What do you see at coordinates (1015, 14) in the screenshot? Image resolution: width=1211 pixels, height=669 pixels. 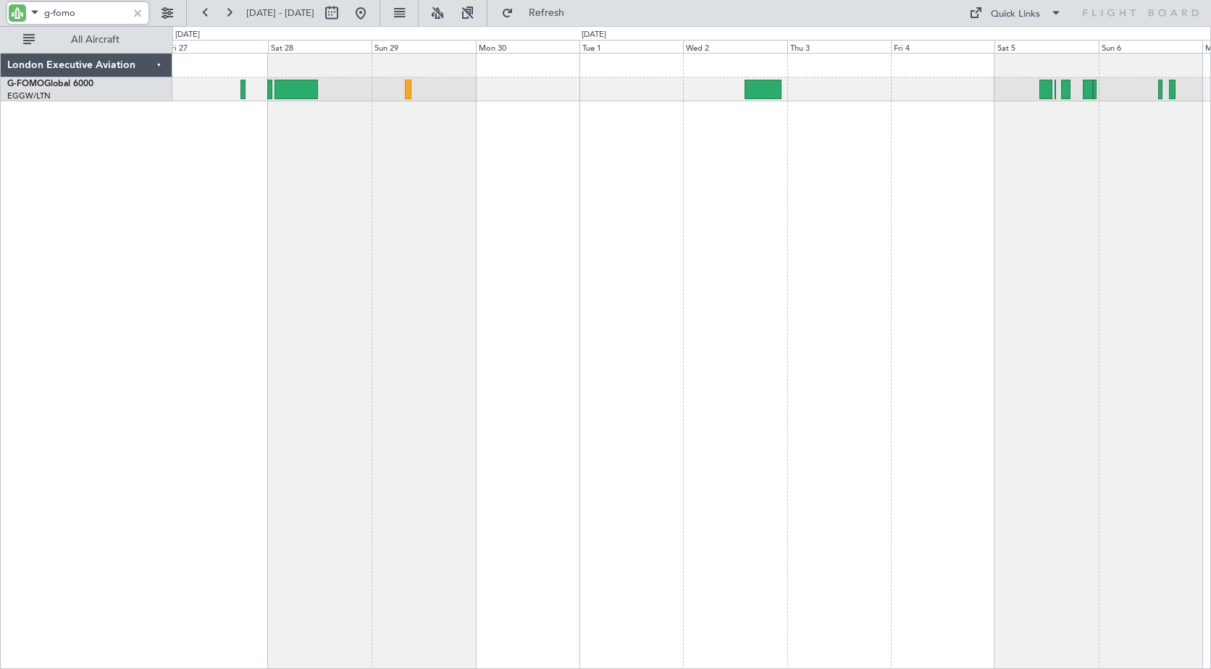 I see `div: Quick Links` at bounding box center [1015, 14].